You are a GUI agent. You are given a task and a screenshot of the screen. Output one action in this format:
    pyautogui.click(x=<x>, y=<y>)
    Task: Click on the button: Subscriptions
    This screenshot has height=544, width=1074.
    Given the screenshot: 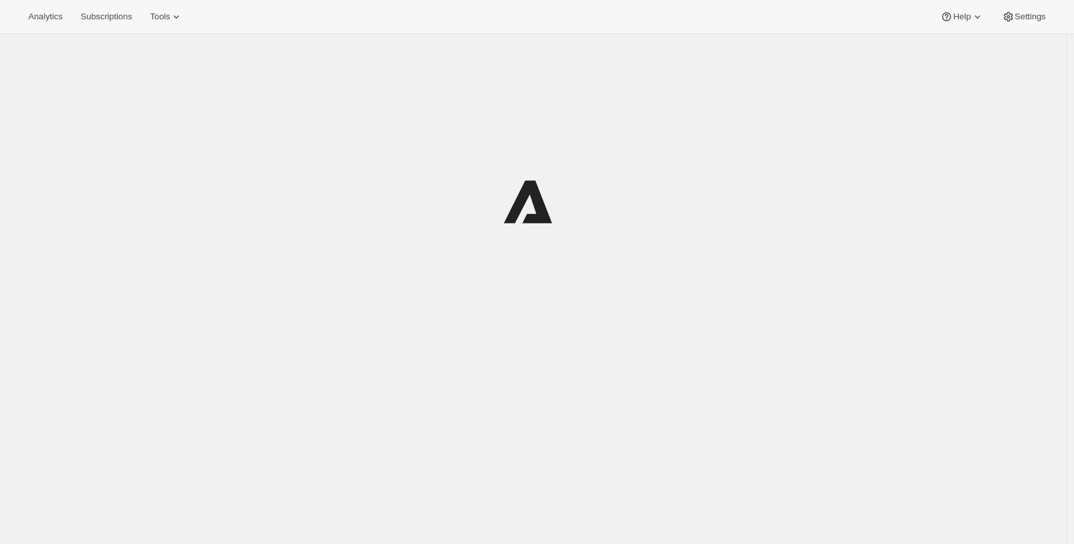 What is the action you would take?
    pyautogui.click(x=106, y=17)
    